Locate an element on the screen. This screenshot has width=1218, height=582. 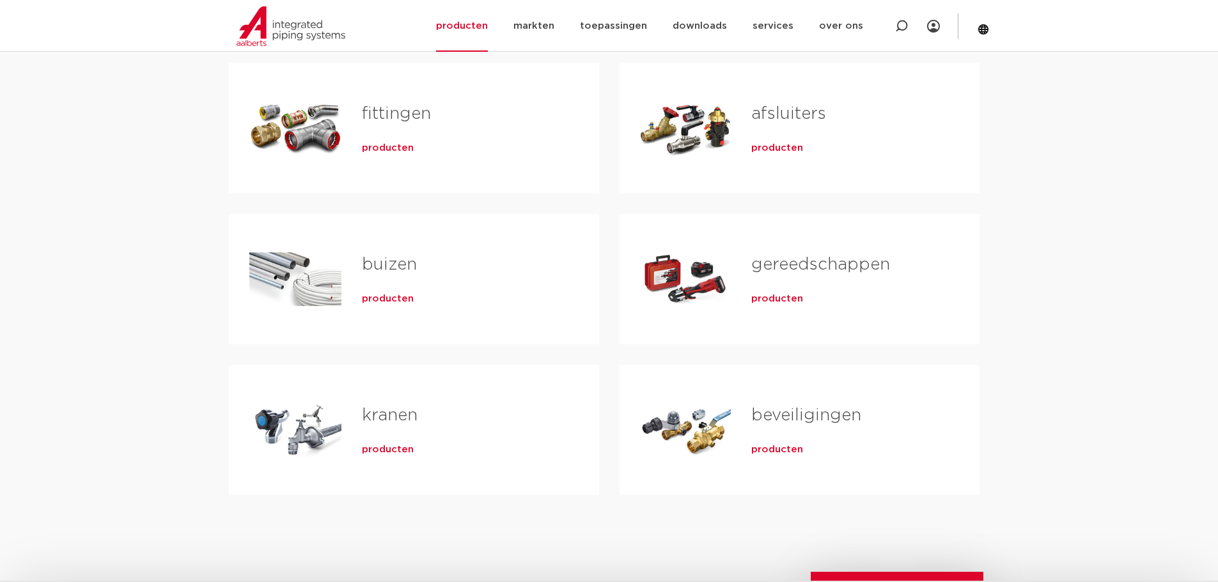
a: beveiligingen is located at coordinates (806, 415).